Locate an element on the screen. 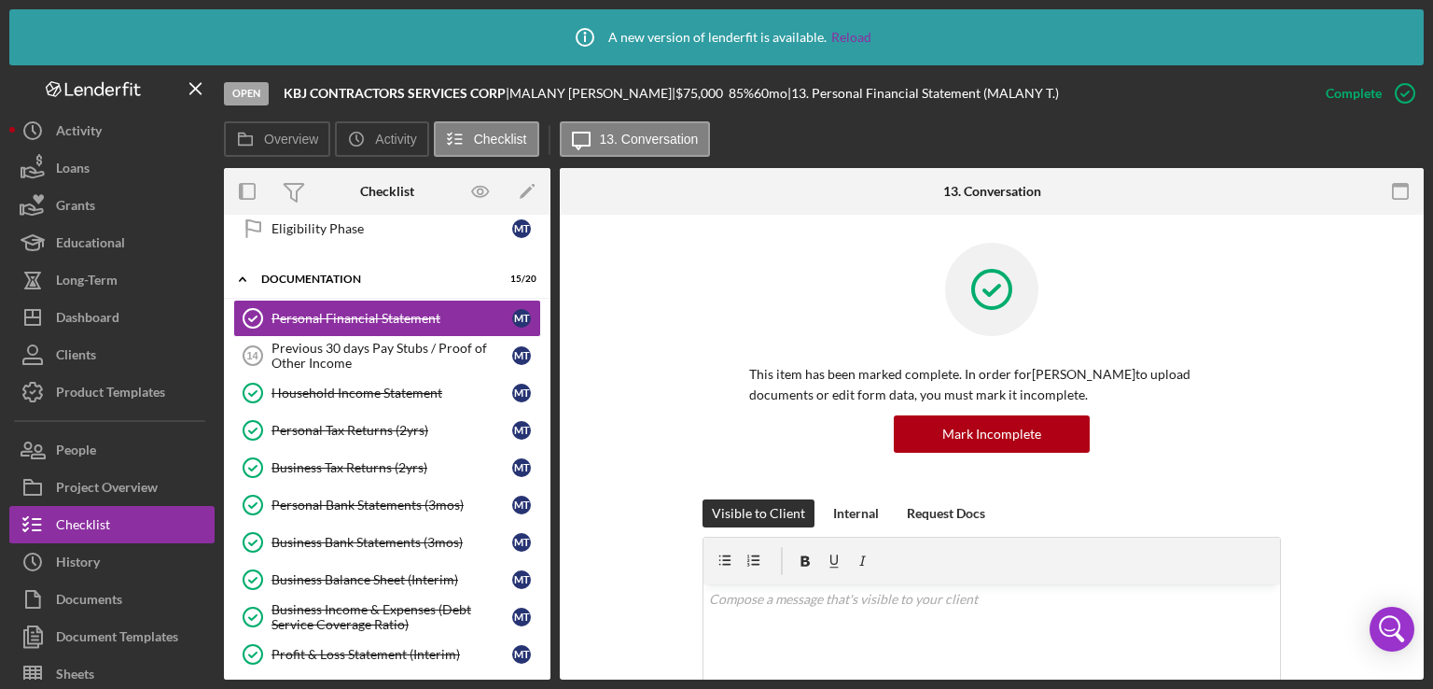 The image size is (1433, 689). div: People is located at coordinates (76, 452).